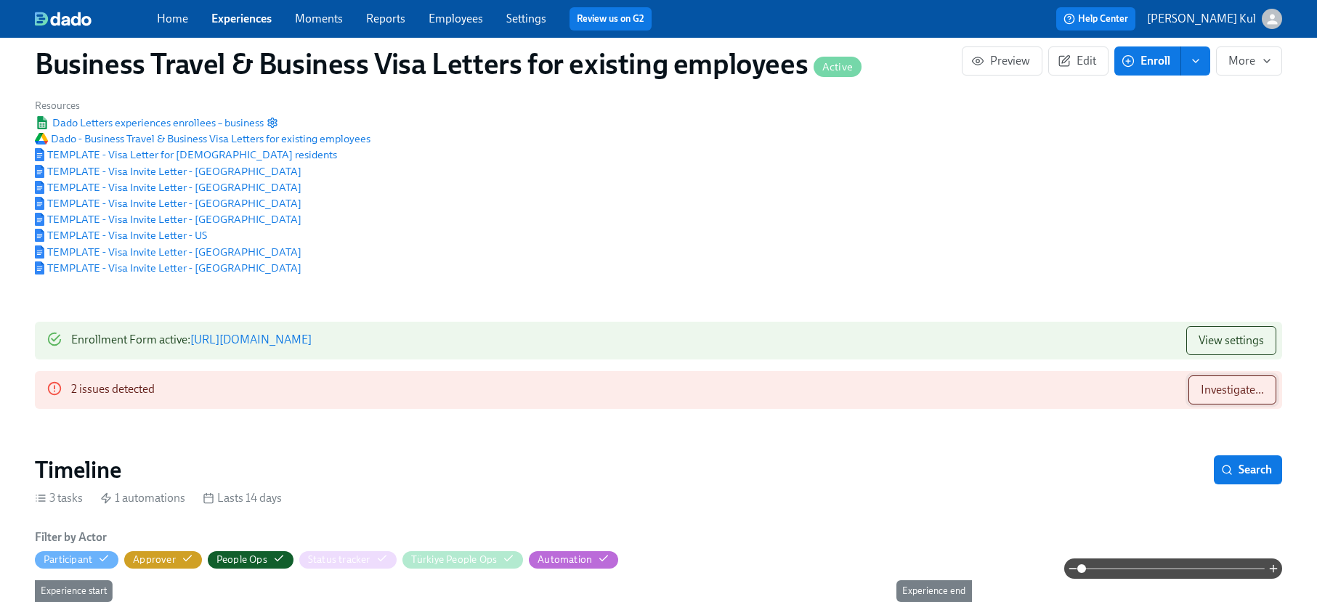 This screenshot has width=1317, height=602. Describe the element at coordinates (455, 18) in the screenshot. I see `a: Employees` at that location.